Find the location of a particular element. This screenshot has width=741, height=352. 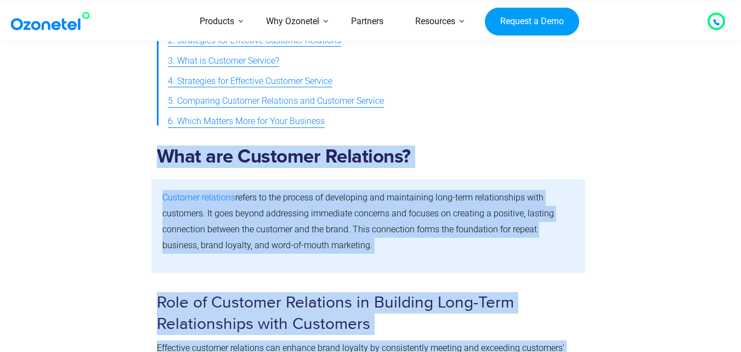

a: Why Ozonetel is located at coordinates (292, 21).